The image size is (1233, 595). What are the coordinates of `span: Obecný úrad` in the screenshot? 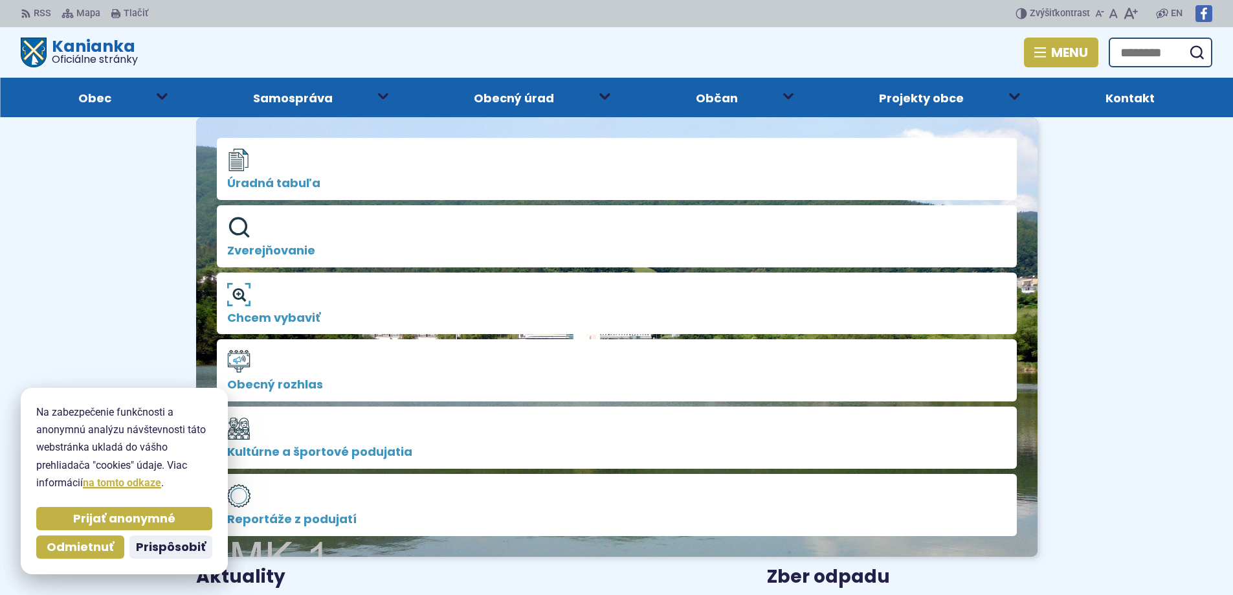 It's located at (514, 97).